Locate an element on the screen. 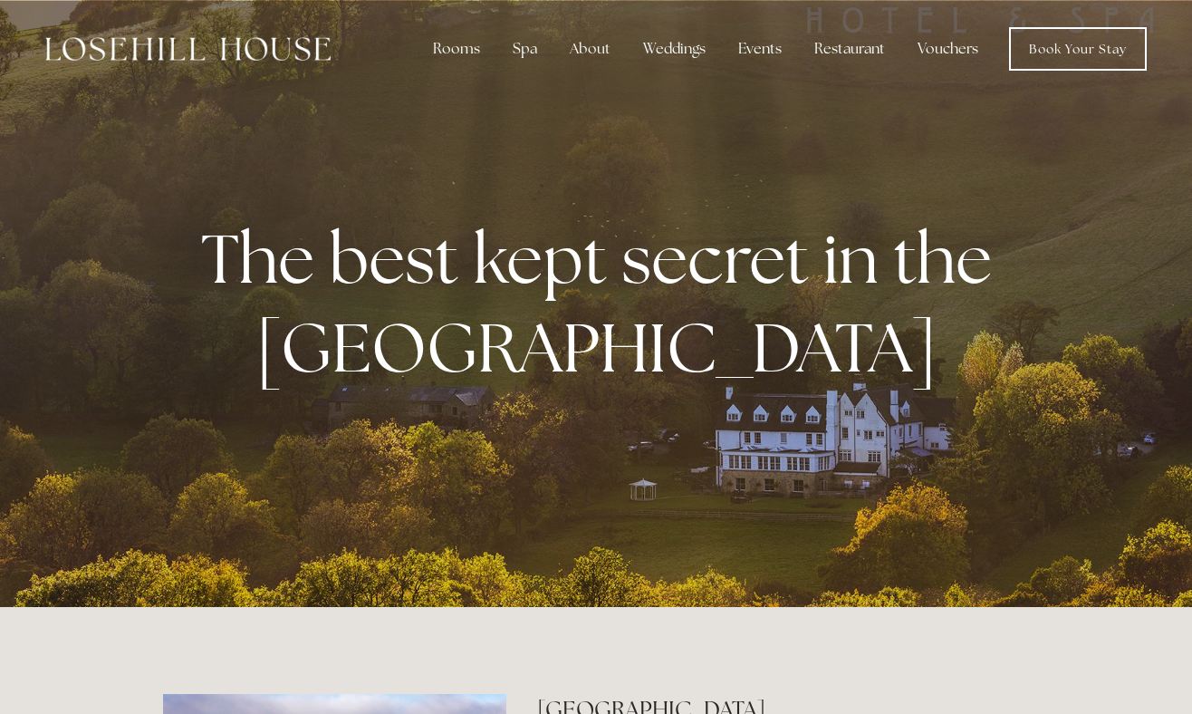 The image size is (1192, 714). img: Losehill House is located at coordinates (187, 49).